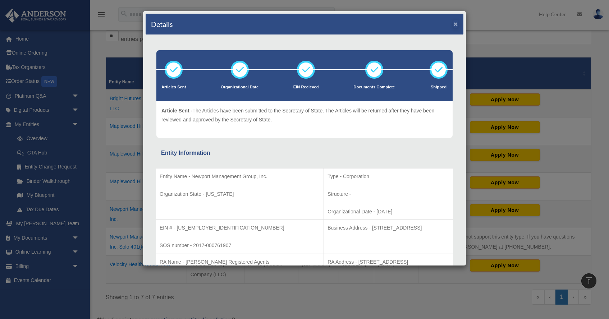 The image size is (609, 319). I want to click on p: SOS number - 2017-000761907, so click(240, 246).